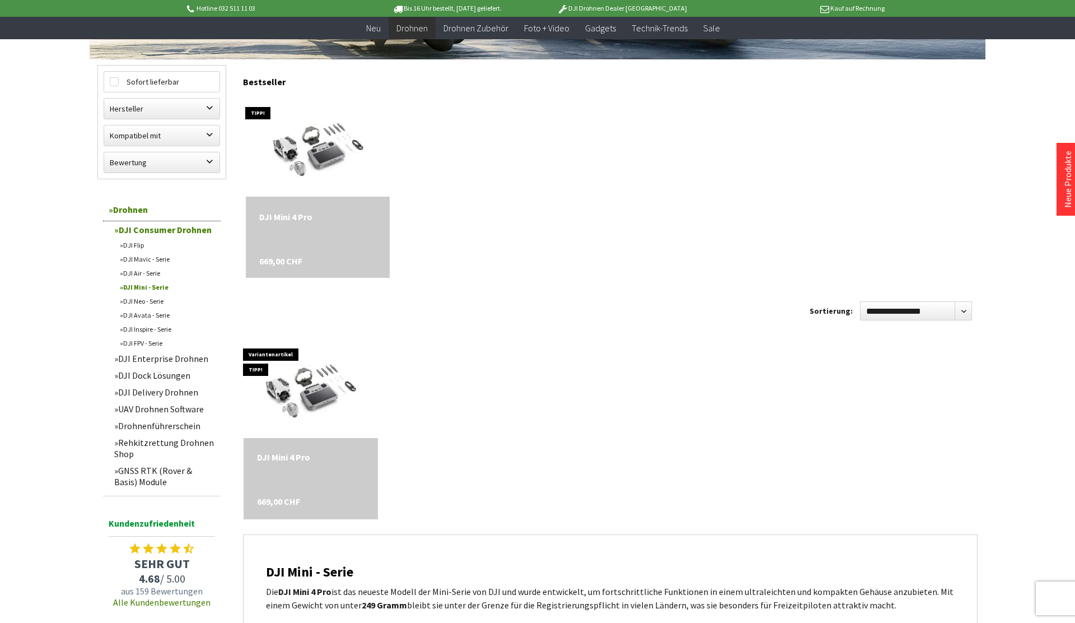 The width and height of the screenshot is (1075, 623). Describe the element at coordinates (162, 109) in the screenshot. I see `label: Hersteller` at that location.